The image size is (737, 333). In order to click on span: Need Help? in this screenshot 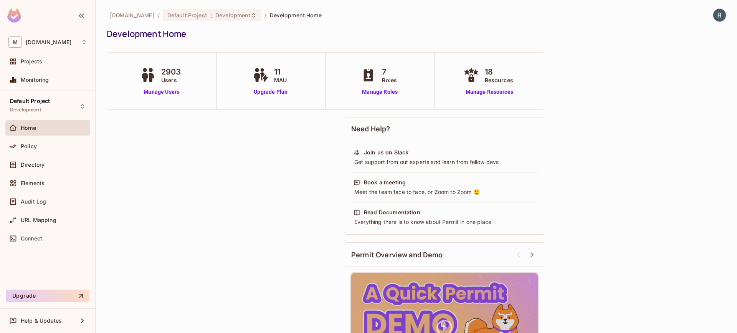, I will do `click(371, 129)`.